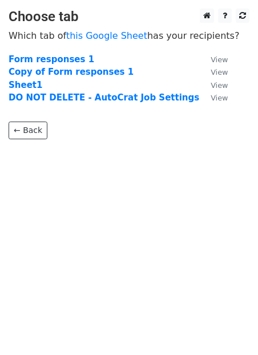  I want to click on a: ← Back, so click(28, 130).